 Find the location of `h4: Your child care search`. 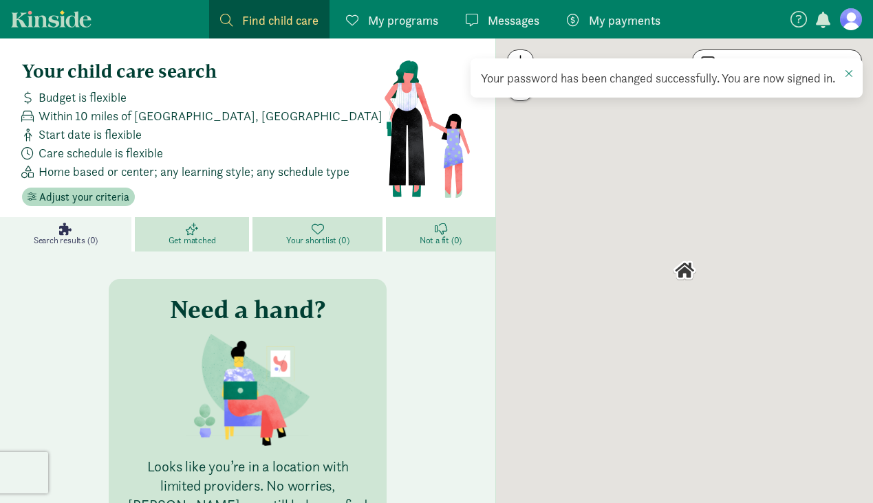

h4: Your child care search is located at coordinates (202, 72).